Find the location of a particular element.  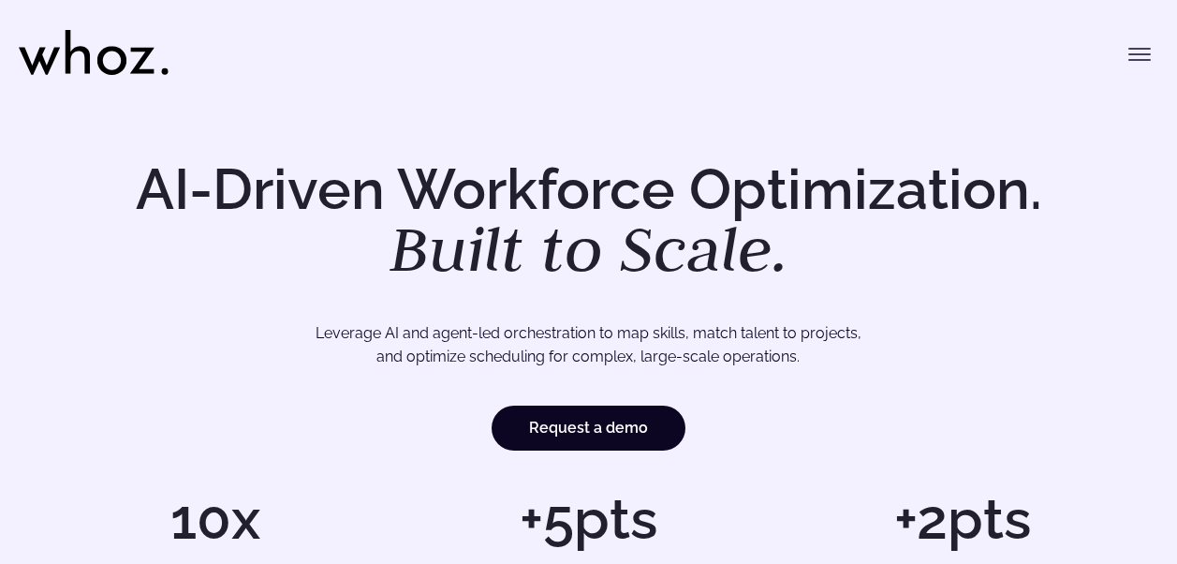

h1: +2pts is located at coordinates (962, 519).